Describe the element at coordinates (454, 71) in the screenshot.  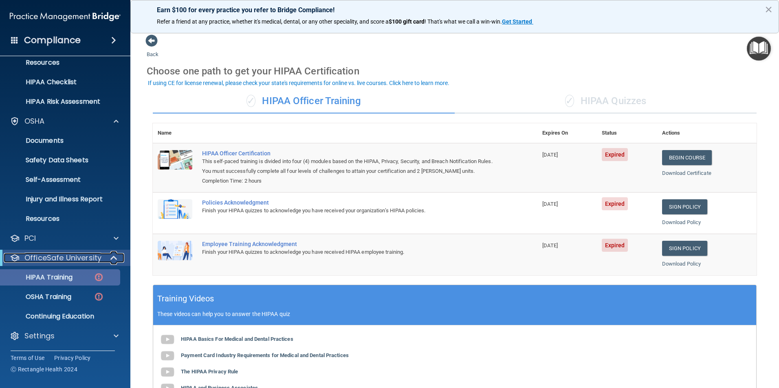
I see `div: Choose one path to get your HIPAA Certification` at that location.